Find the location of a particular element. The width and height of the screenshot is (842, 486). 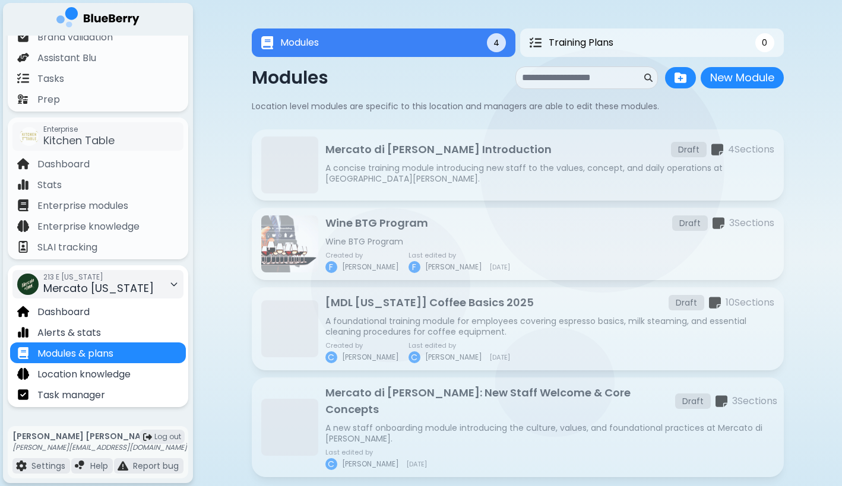

button: New Module is located at coordinates (743, 78).